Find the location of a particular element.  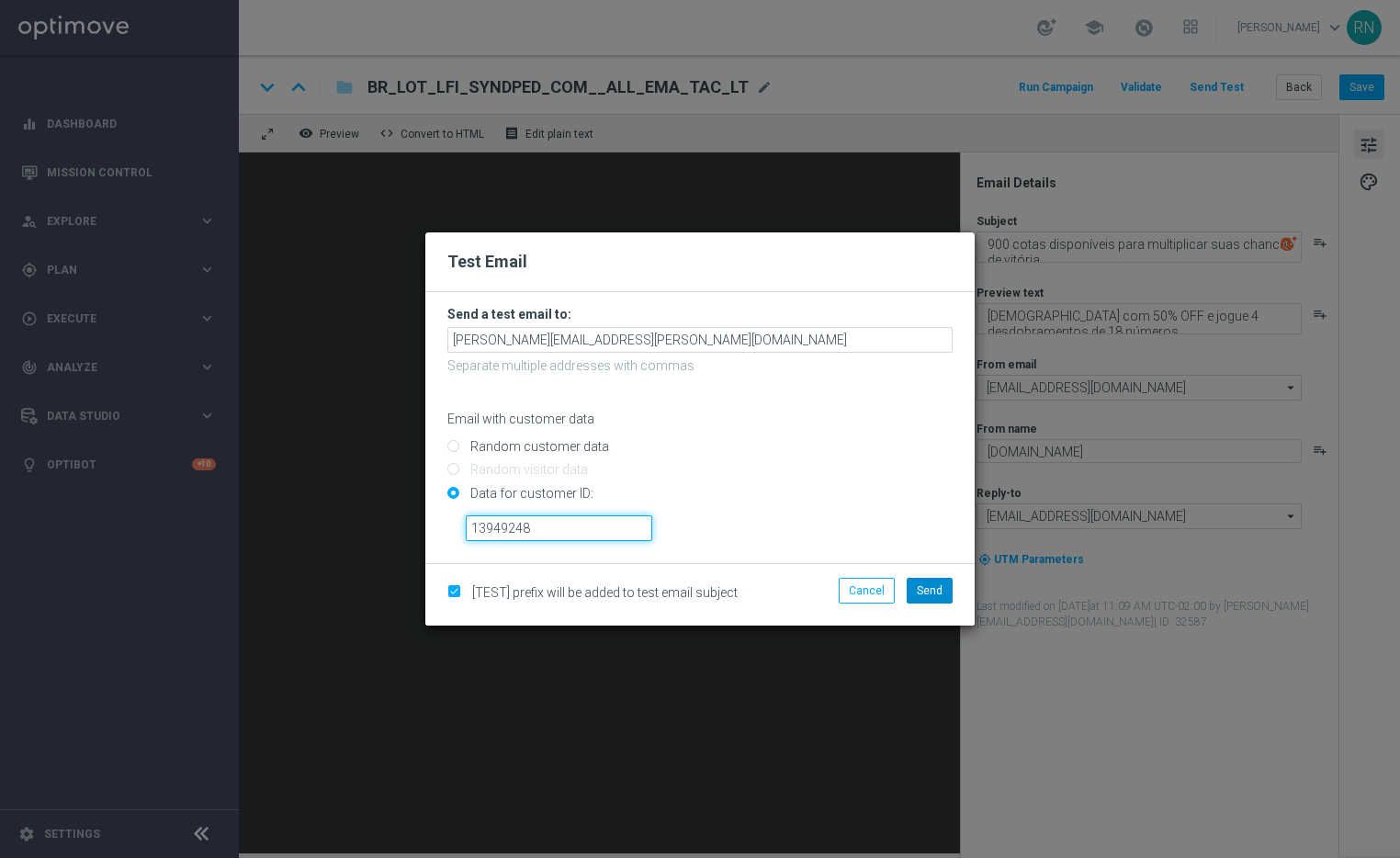

h2: Test Email is located at coordinates (700, 262).